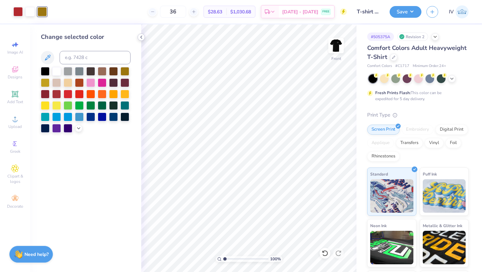  Describe the element at coordinates (241, 12) in the screenshot. I see `span: $1,030.68` at that location.